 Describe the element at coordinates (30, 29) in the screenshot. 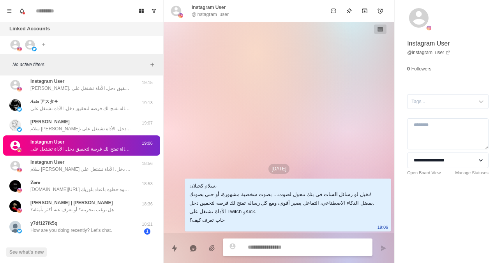

I see `p: Linked Accounts` at that location.